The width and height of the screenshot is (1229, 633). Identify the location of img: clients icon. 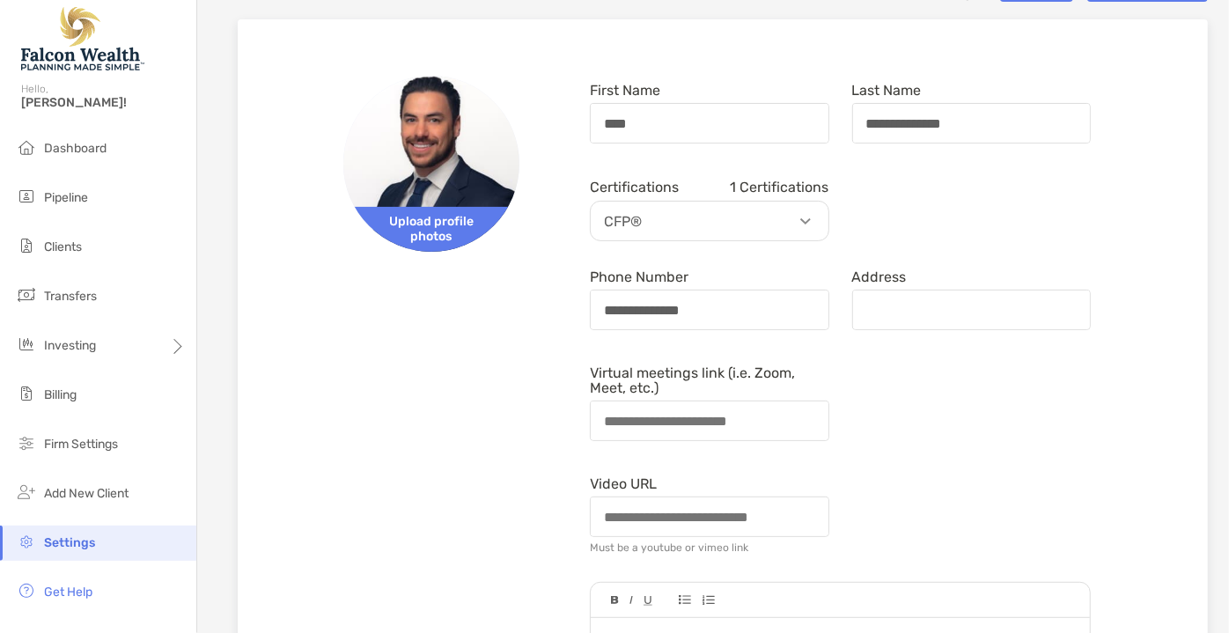
(26, 246).